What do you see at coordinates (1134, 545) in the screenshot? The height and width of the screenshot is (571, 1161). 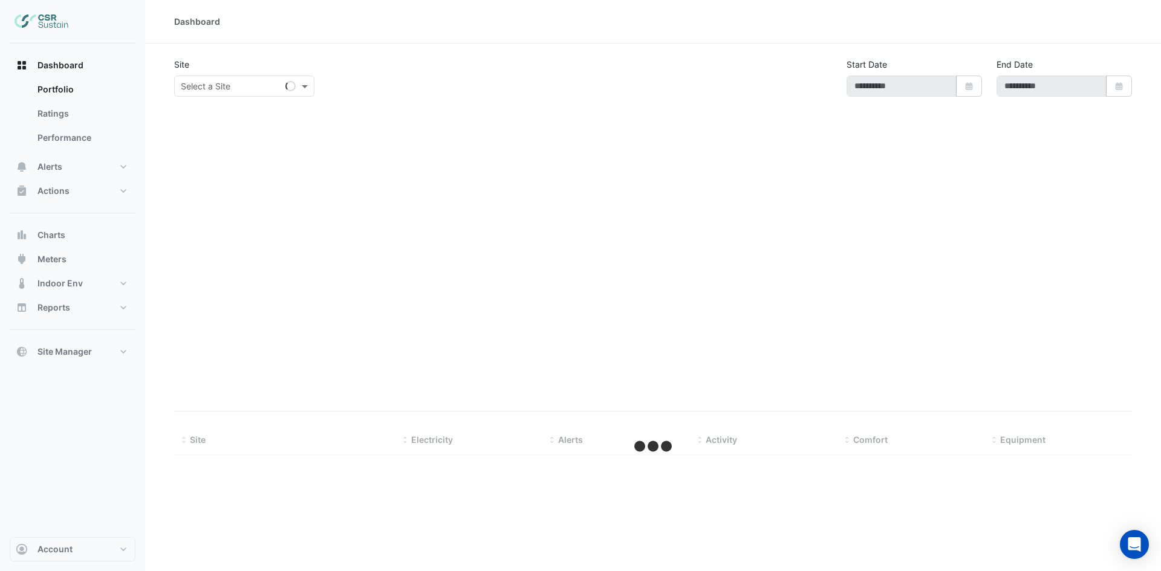 I see `div: Open Intercom Messenger` at bounding box center [1134, 545].